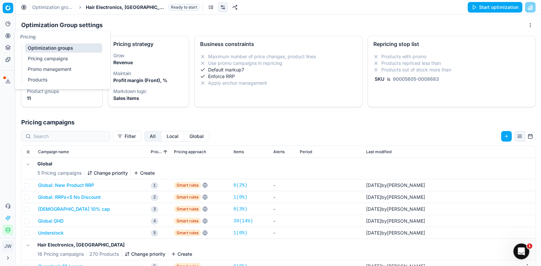  Describe the element at coordinates (278, 83) in the screenshot. I see `li: Apply anchor management` at that location.